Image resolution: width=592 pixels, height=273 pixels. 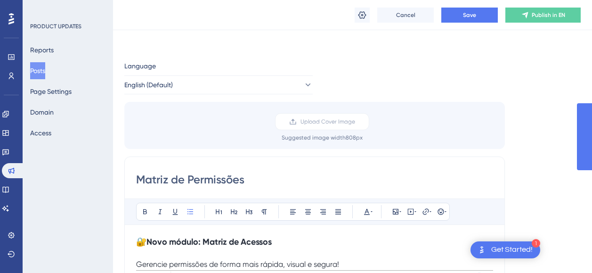 What do you see at coordinates (405, 15) in the screenshot?
I see `button: Cancel` at bounding box center [405, 15].